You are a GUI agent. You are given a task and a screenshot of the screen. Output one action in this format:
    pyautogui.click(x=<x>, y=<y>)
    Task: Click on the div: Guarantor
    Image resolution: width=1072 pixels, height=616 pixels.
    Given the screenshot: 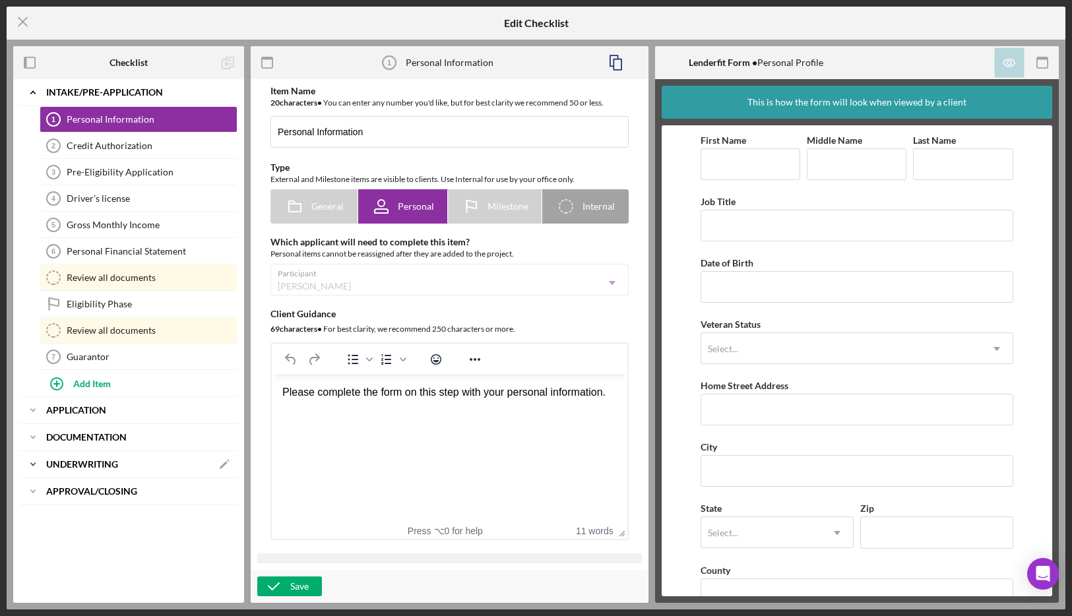 What is the action you would take?
    pyautogui.click(x=152, y=357)
    